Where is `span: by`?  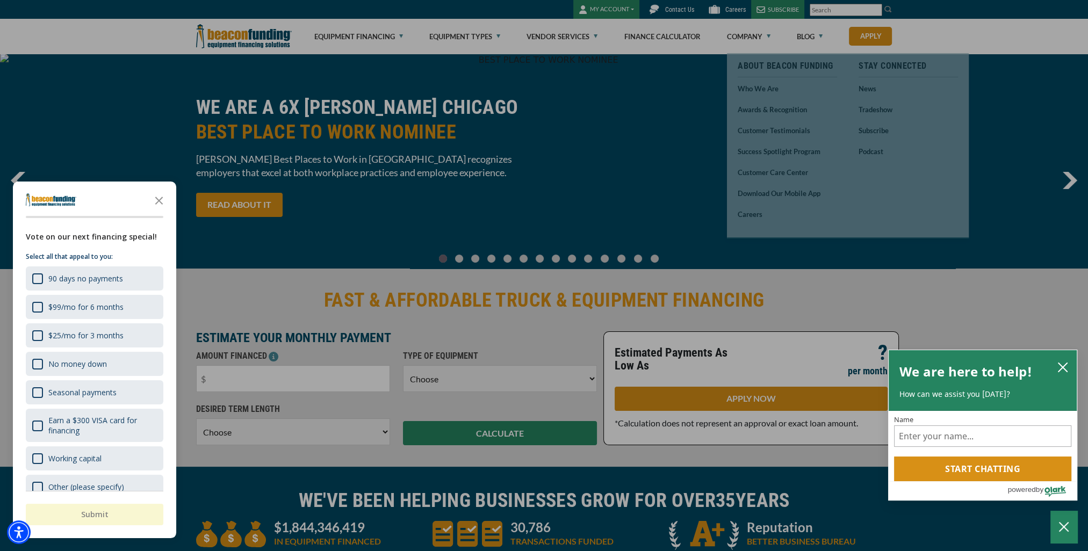 span: by is located at coordinates (1039, 489).